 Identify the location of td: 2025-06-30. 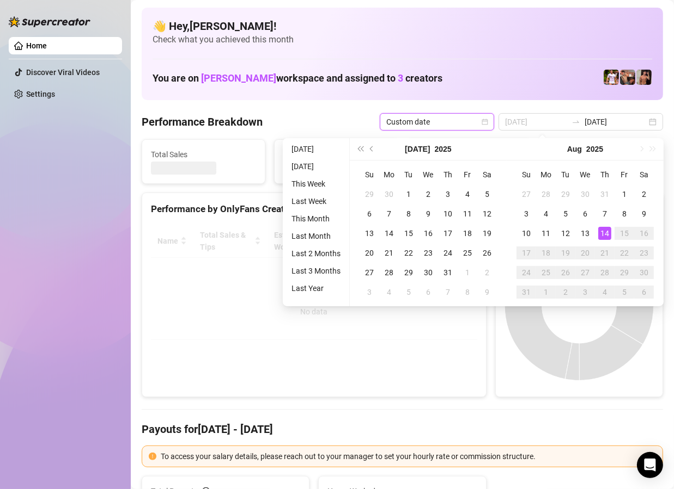
(389, 194).